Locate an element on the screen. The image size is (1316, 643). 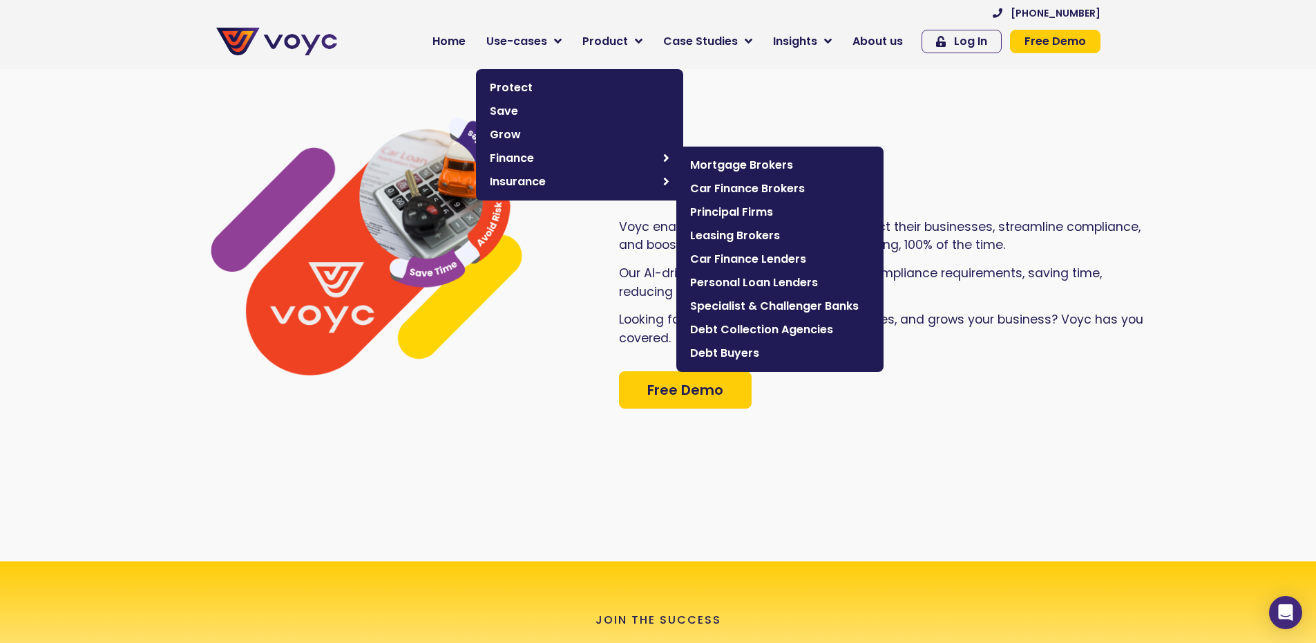
a: Specialist & Challenger Banks is located at coordinates (780, 306).